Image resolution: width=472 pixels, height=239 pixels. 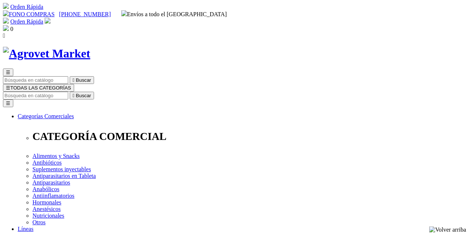 What do you see at coordinates (48, 215) in the screenshot?
I see `span: Nutricionales` at bounding box center [48, 215].